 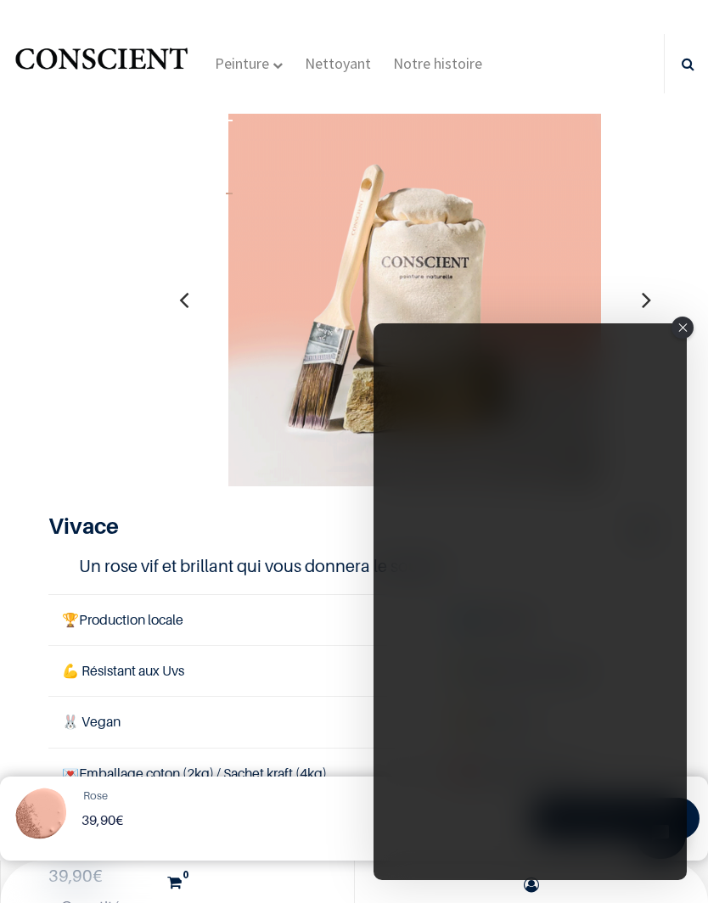 What do you see at coordinates (101, 64) in the screenshot?
I see `span: Logo of Conscient` at bounding box center [101, 64].